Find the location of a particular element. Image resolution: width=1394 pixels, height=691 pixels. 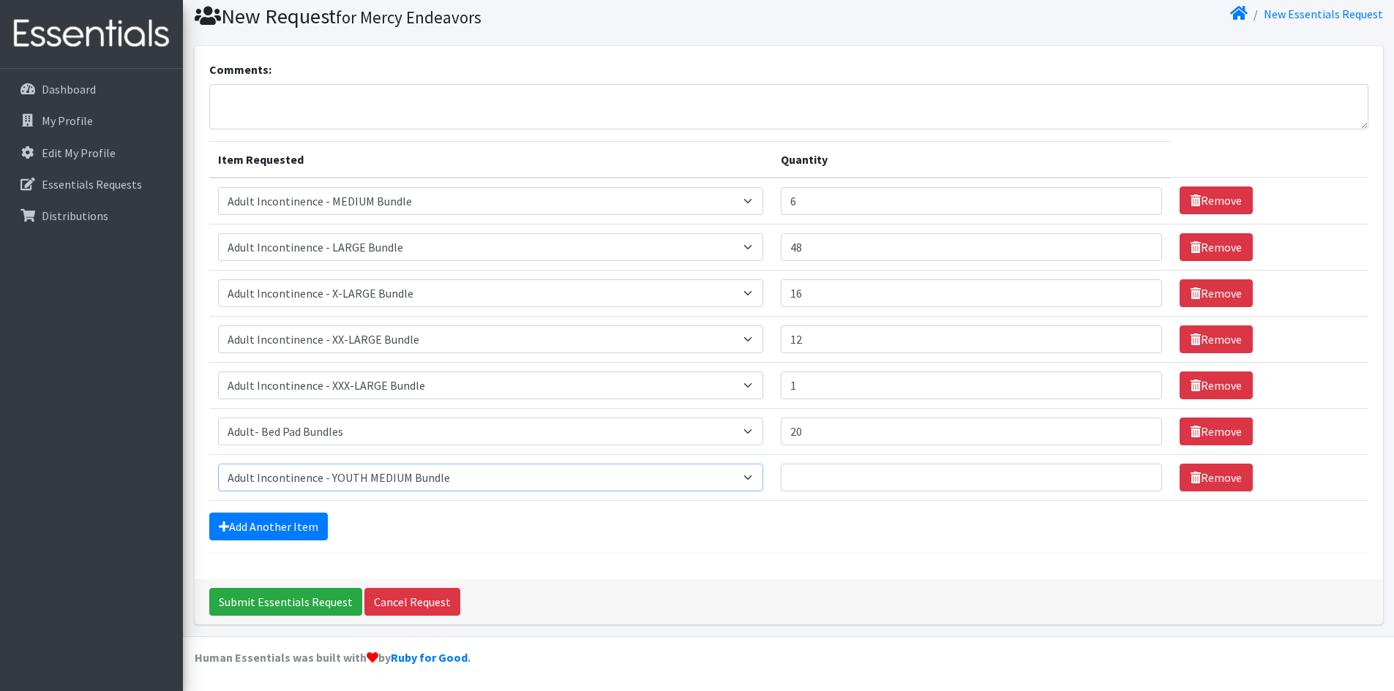

a: New Essentials Request is located at coordinates (1323, 14).